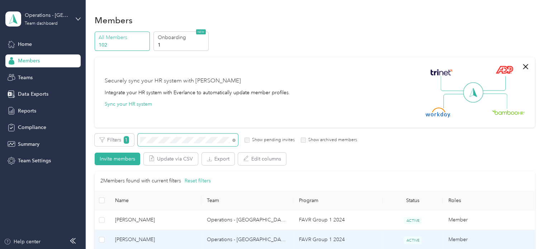  What do you see at coordinates (117, 159) in the screenshot?
I see `button: Invite members` at bounding box center [117, 159].